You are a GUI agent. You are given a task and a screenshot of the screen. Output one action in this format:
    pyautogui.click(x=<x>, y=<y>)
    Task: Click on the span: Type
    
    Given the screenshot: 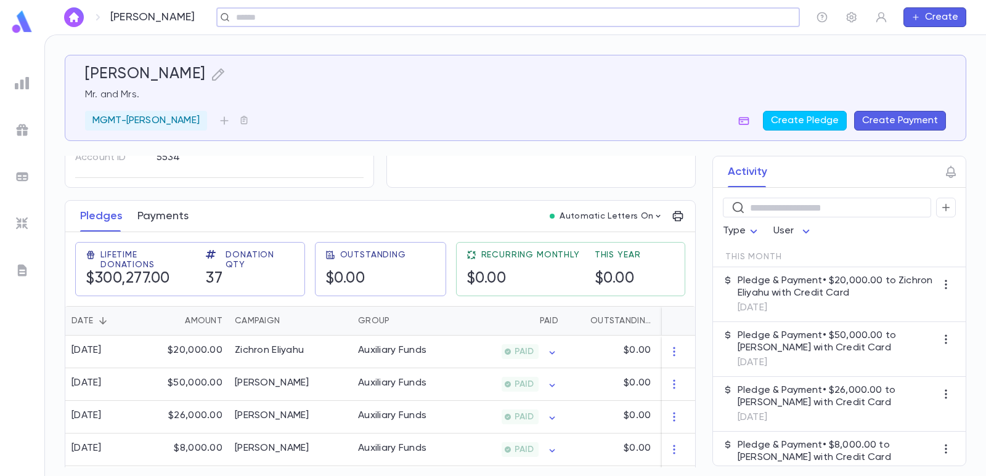 What is the action you would take?
    pyautogui.click(x=734, y=231)
    